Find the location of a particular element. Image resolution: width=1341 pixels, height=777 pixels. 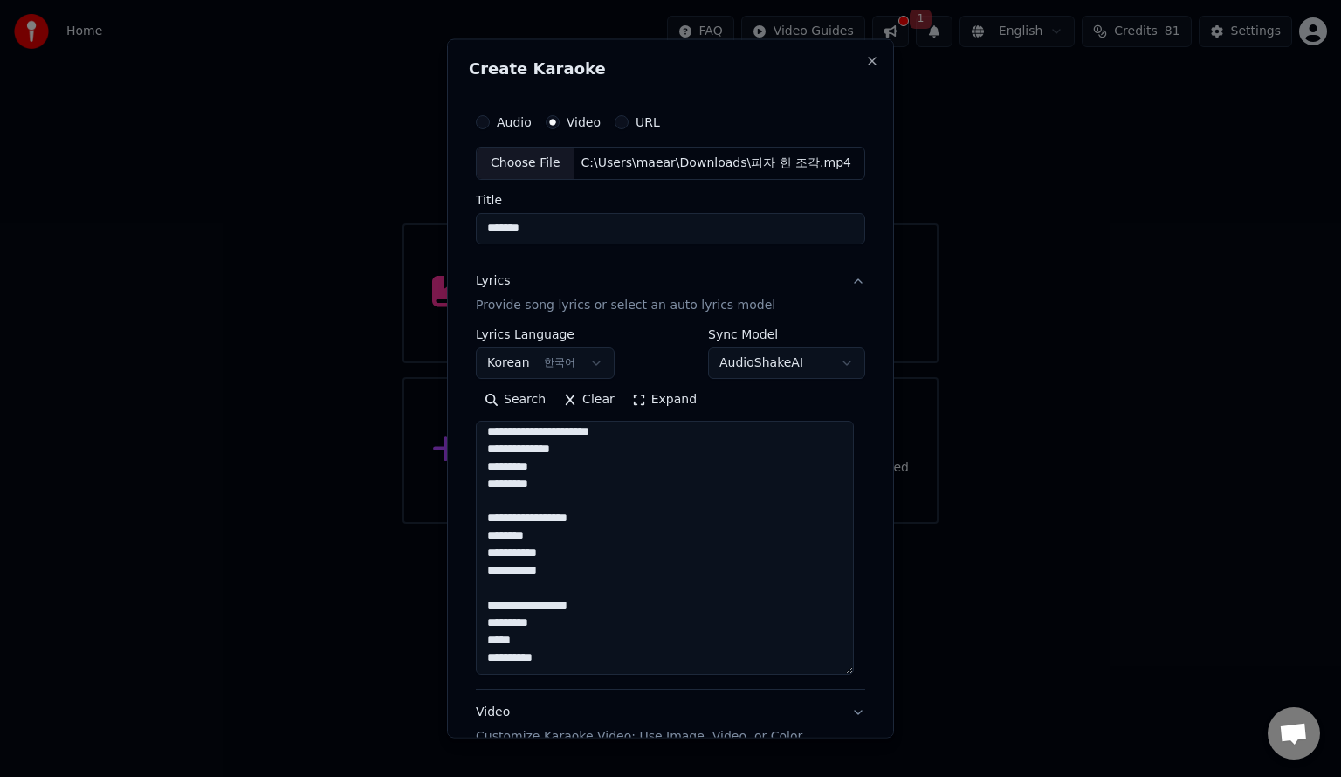

p: Customize Karaoke Video: Use Image, Video, or Color is located at coordinates (639, 736).